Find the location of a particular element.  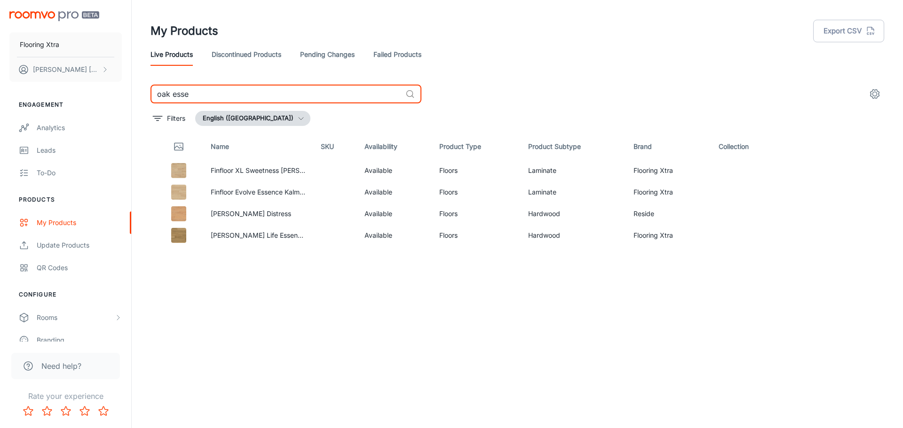

button: filter is located at coordinates (169, 118).